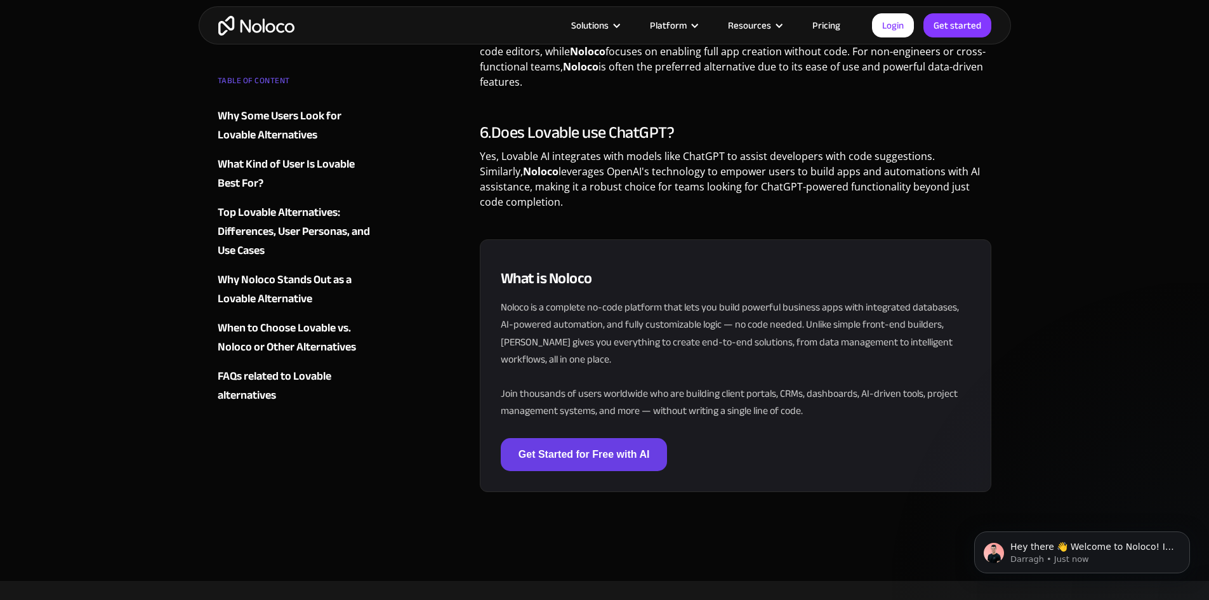 The image size is (1209, 600). What do you see at coordinates (295, 338) in the screenshot?
I see `a: When to Choose Lovable vs. Noloco or Other Alternatives` at bounding box center [295, 338].